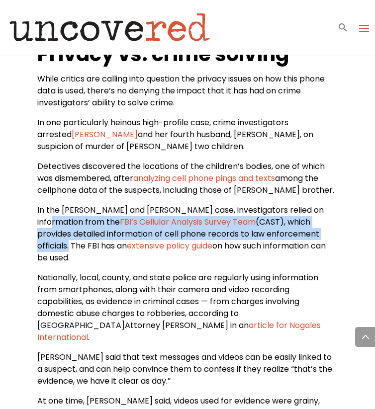 The image size is (375, 409). What do you see at coordinates (178, 234) in the screenshot?
I see `span: (CAST), which provides detailed information of cell phone records to law enforcement officials. T...` at bounding box center [178, 234].